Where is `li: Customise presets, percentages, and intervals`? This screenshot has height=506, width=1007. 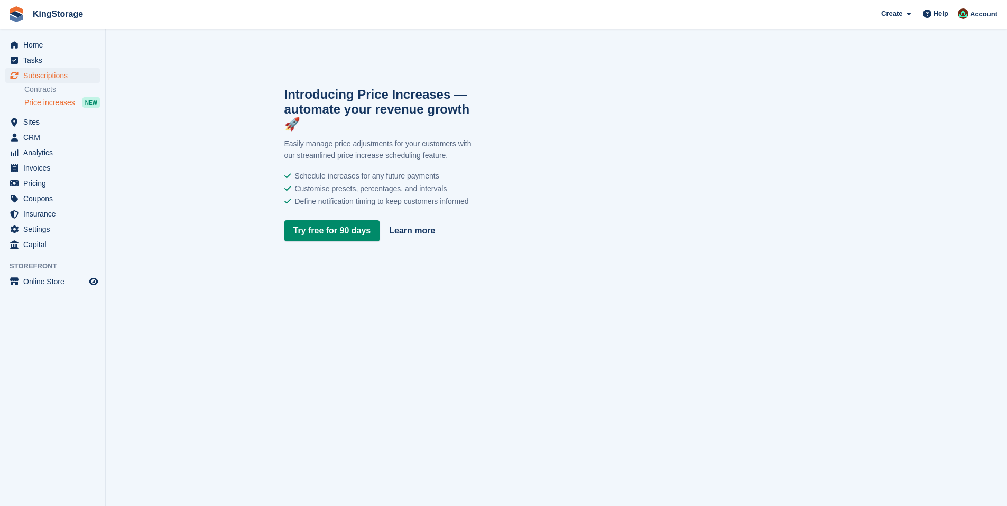 li: Customise presets, percentages, and intervals is located at coordinates (379, 189).